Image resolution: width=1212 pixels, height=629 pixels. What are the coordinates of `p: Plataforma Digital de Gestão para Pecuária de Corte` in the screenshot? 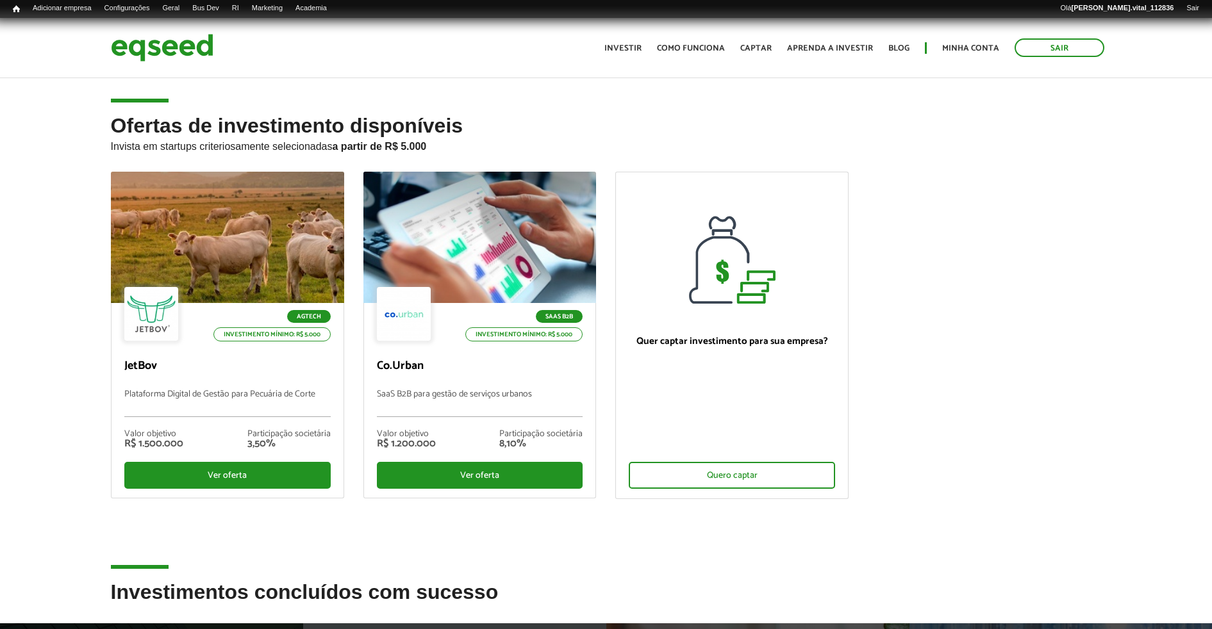 It's located at (227, 403).